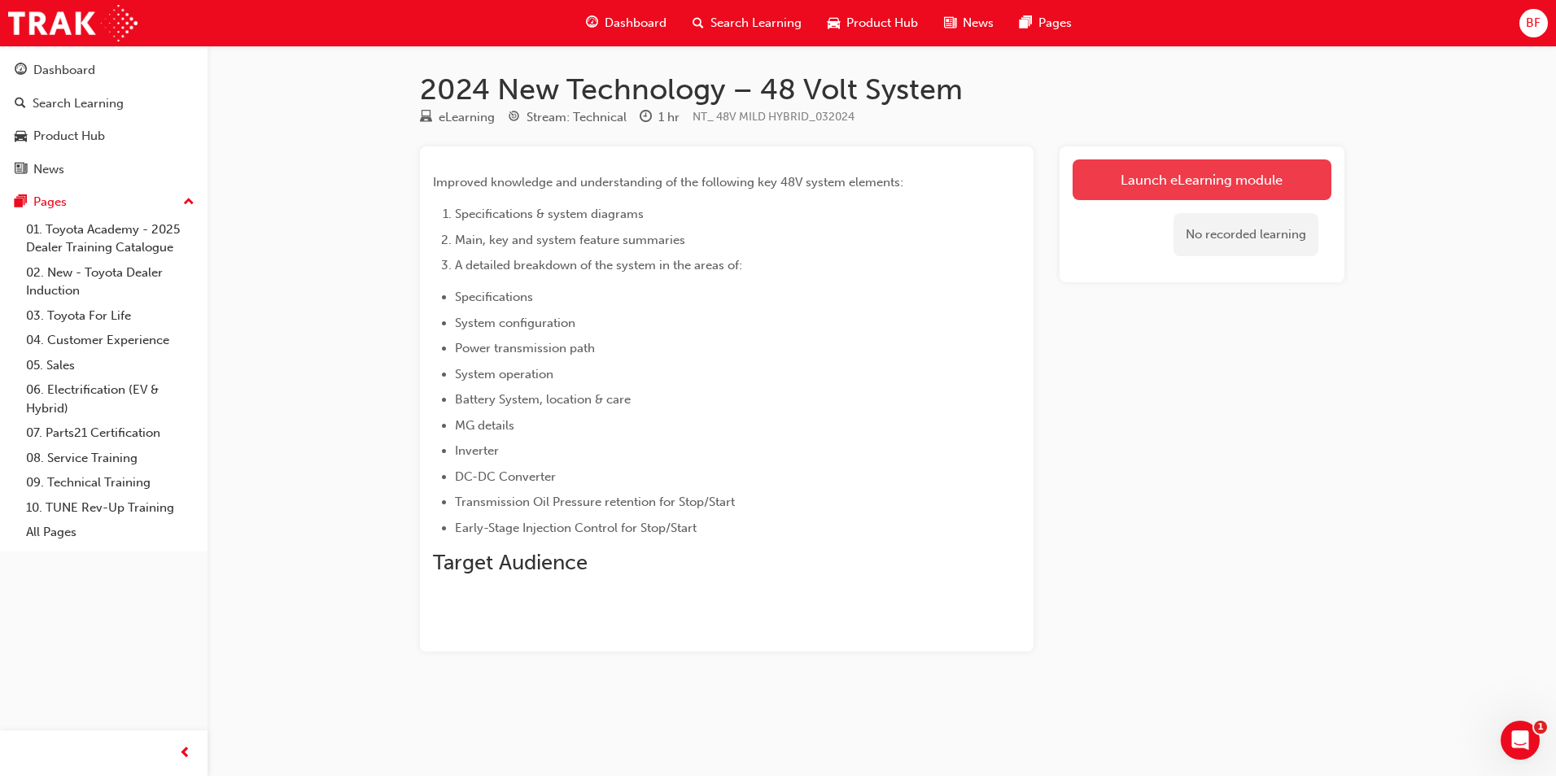 The width and height of the screenshot is (1556, 776). What do you see at coordinates (513, 118) in the screenshot?
I see `span: target-icon` at bounding box center [513, 118].